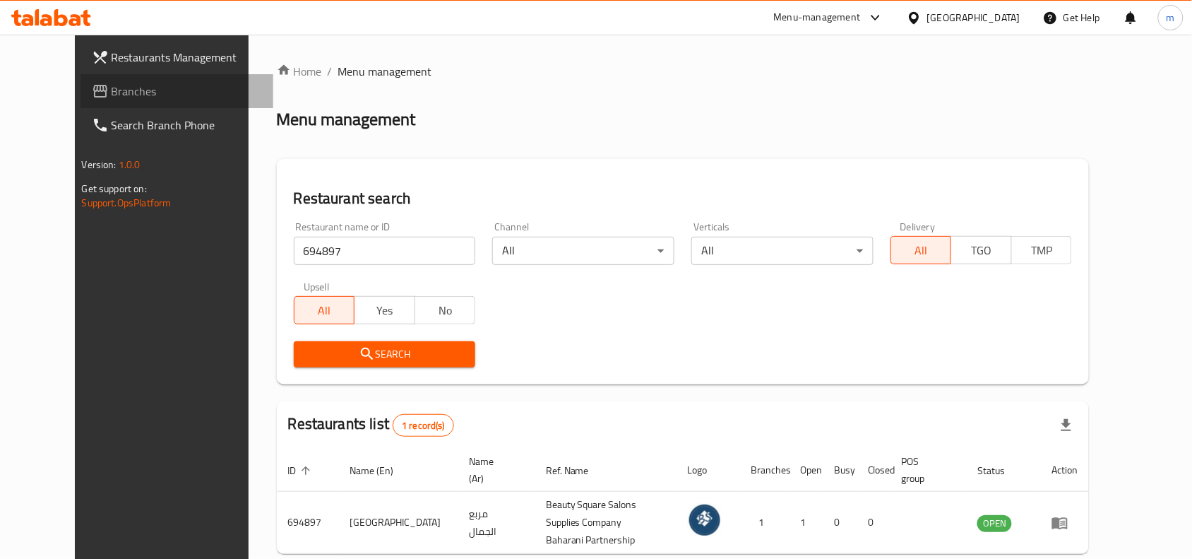 This screenshot has height=559, width=1192. Describe the element at coordinates (817, 18) in the screenshot. I see `div: Menu-management` at that location.